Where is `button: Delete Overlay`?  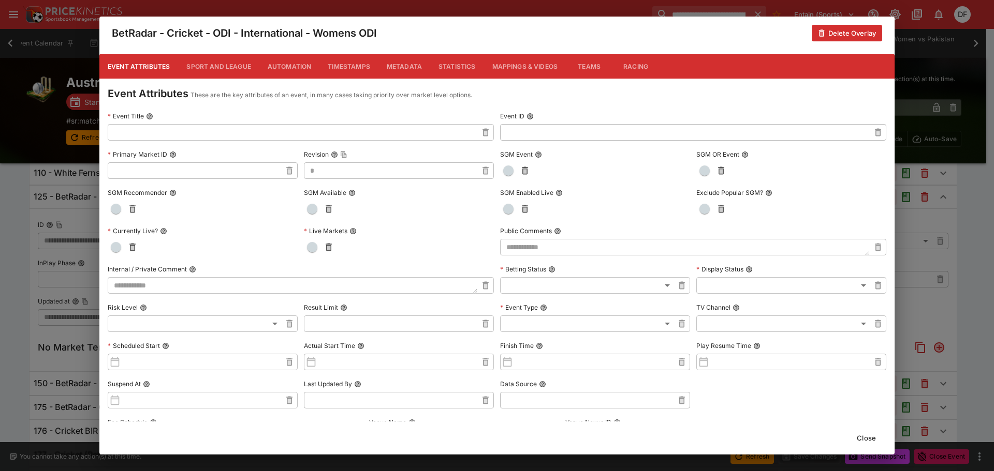 button: Delete Overlay is located at coordinates (847, 33).